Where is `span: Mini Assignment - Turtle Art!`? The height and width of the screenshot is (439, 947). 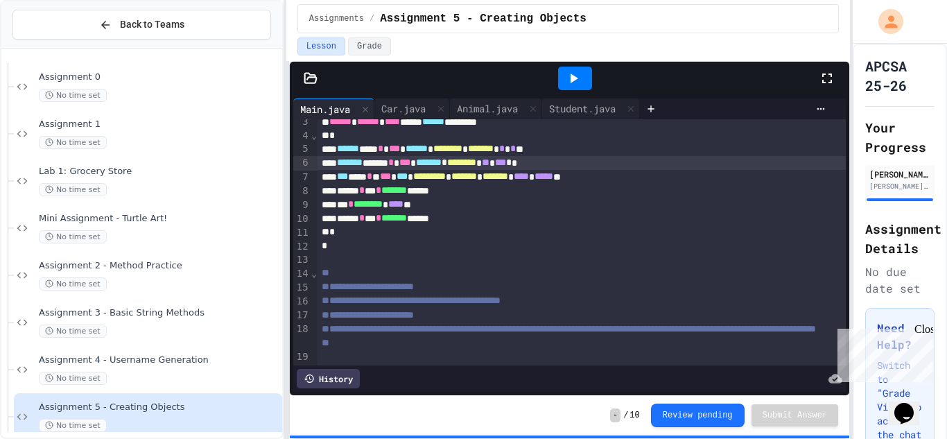 span: Mini Assignment - Turtle Art! is located at coordinates (159, 218).